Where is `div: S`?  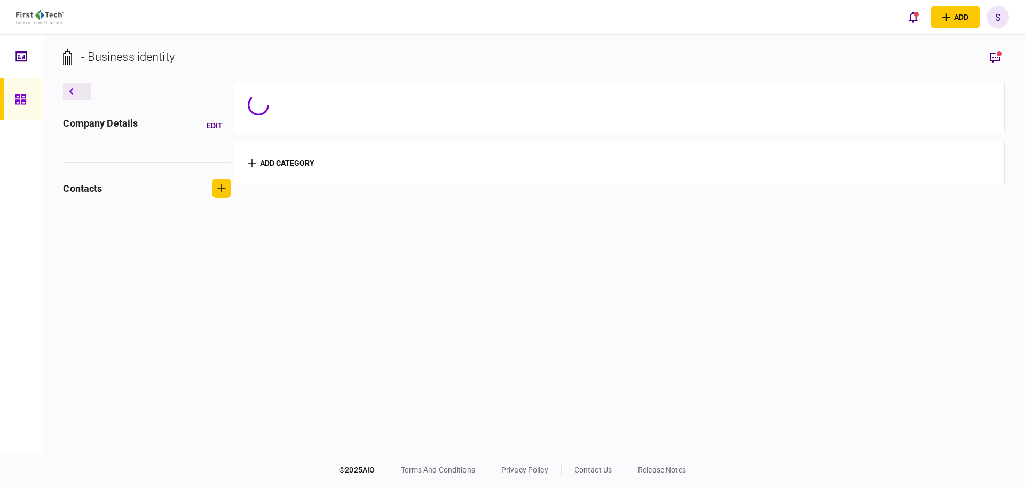 div: S is located at coordinates (998, 17).